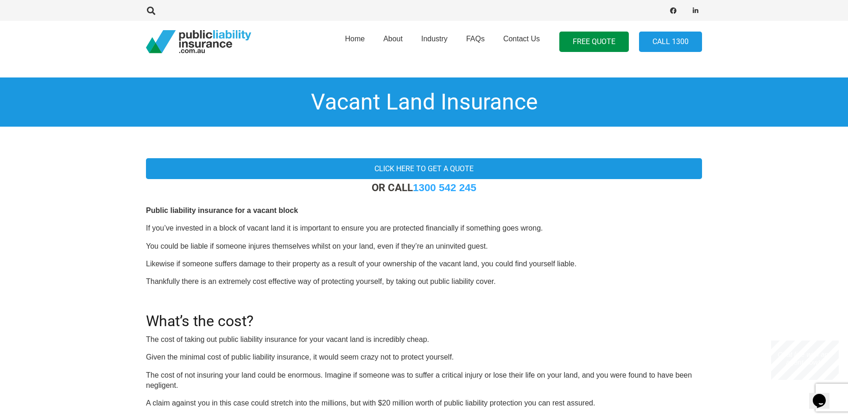 The image size is (848, 418). Describe the element at coordinates (475, 42) in the screenshot. I see `a: FAQs` at that location.